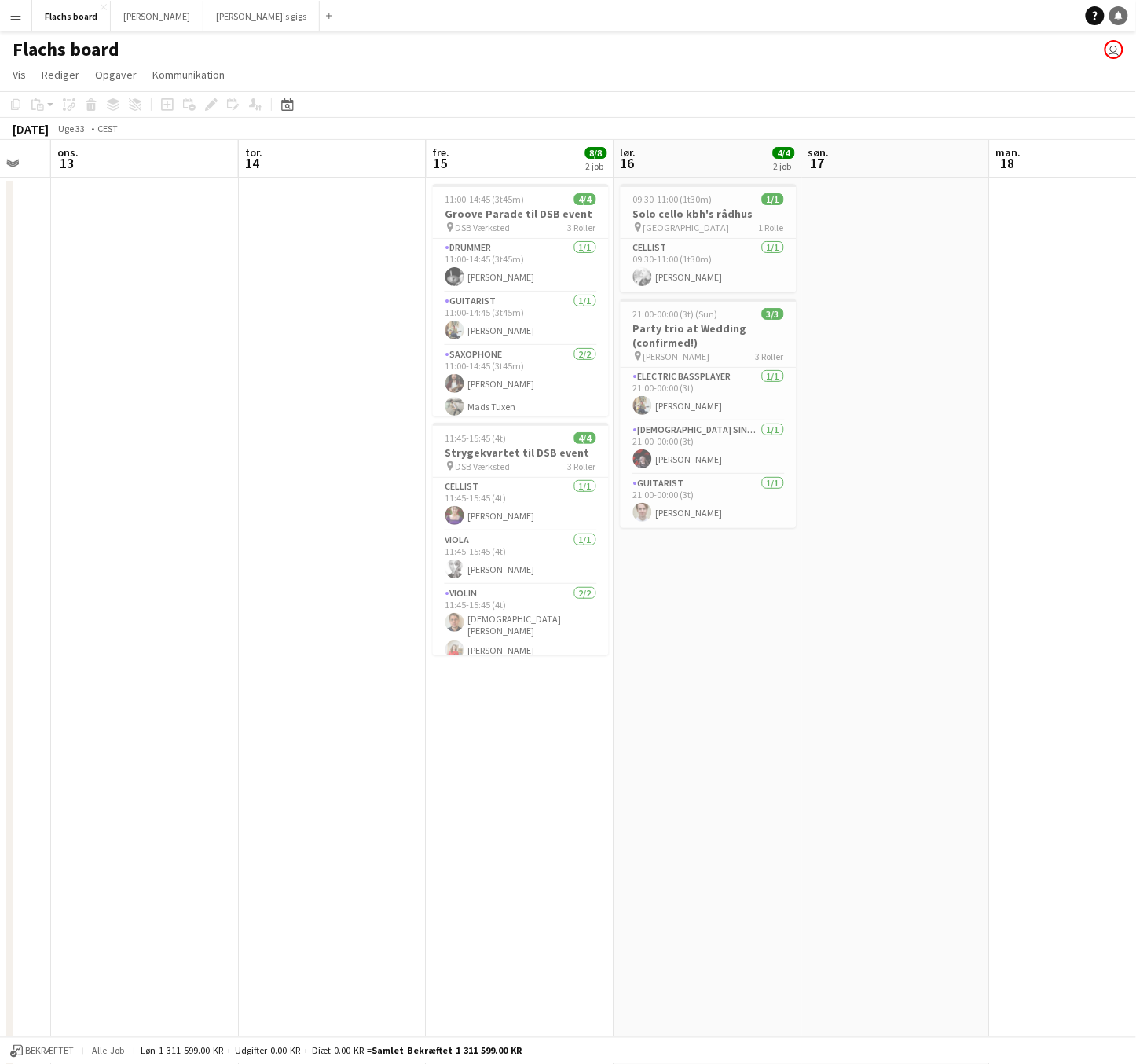 Image resolution: width=1136 pixels, height=1064 pixels. Describe the element at coordinates (67, 153) in the screenshot. I see `span: ons.` at that location.